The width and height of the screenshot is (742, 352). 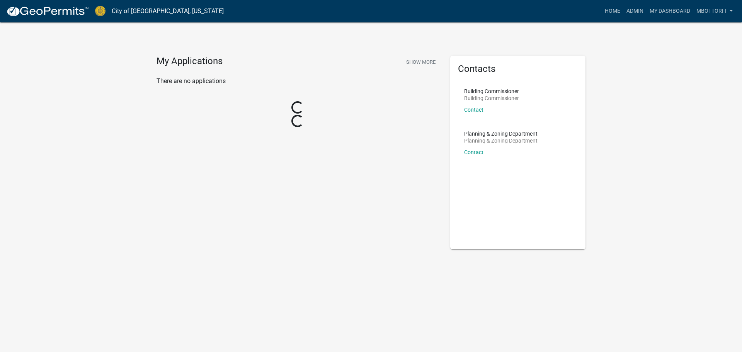 I want to click on h5: Contacts, so click(x=518, y=69).